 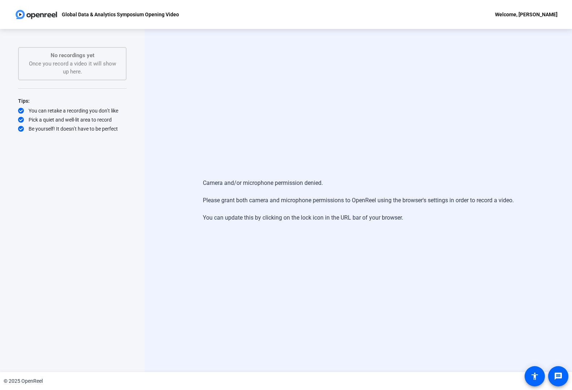 What do you see at coordinates (535, 376) in the screenshot?
I see `mat-icon: accessibility` at bounding box center [535, 376].